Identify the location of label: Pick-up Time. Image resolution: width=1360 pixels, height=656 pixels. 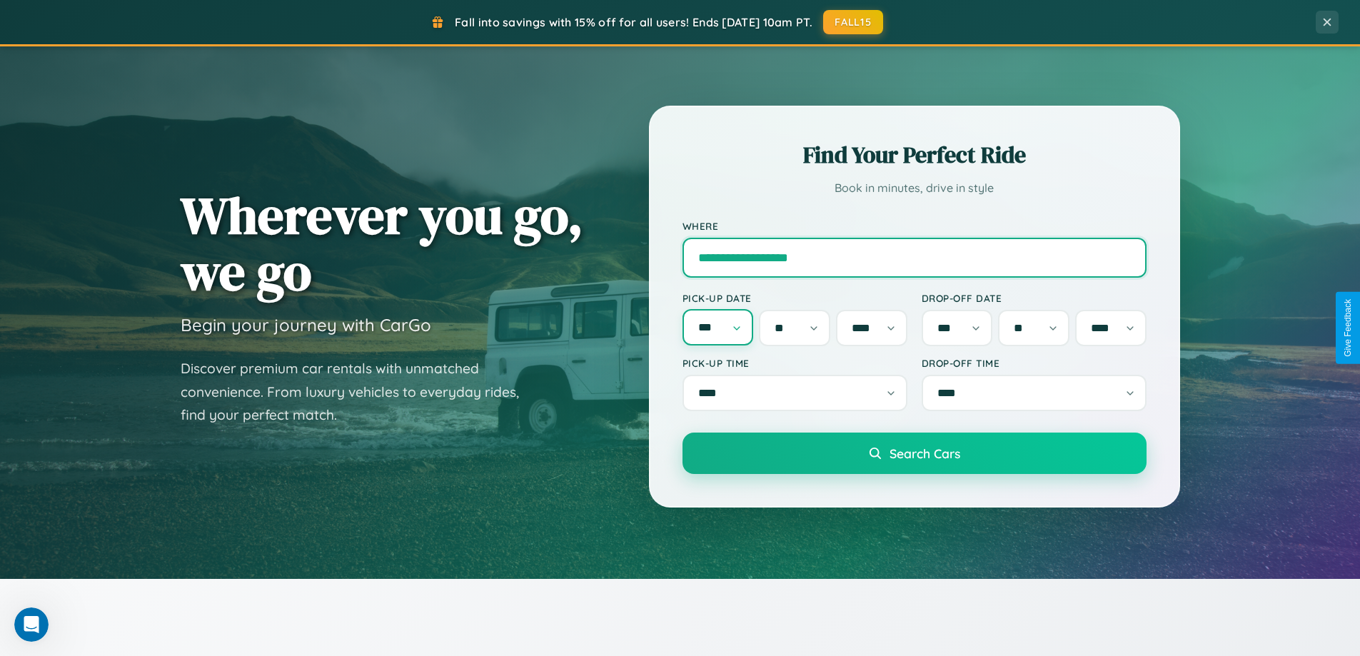
(795, 363).